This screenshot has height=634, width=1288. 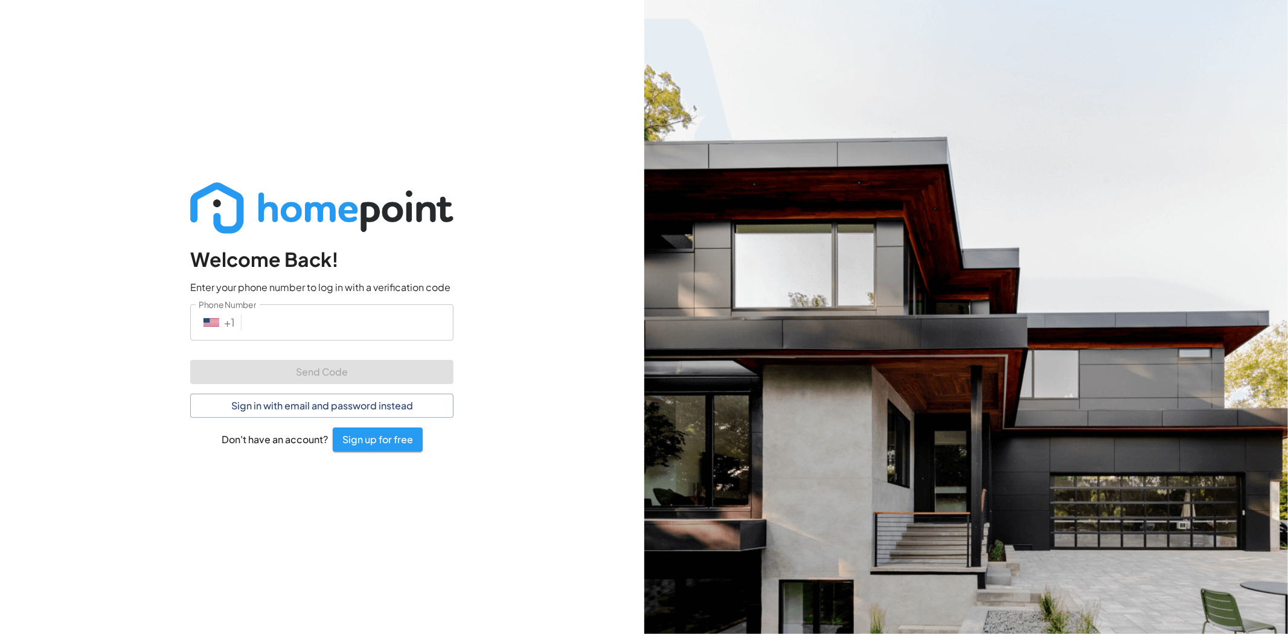 What do you see at coordinates (322, 208) in the screenshot?
I see `img: Logo` at bounding box center [322, 208].